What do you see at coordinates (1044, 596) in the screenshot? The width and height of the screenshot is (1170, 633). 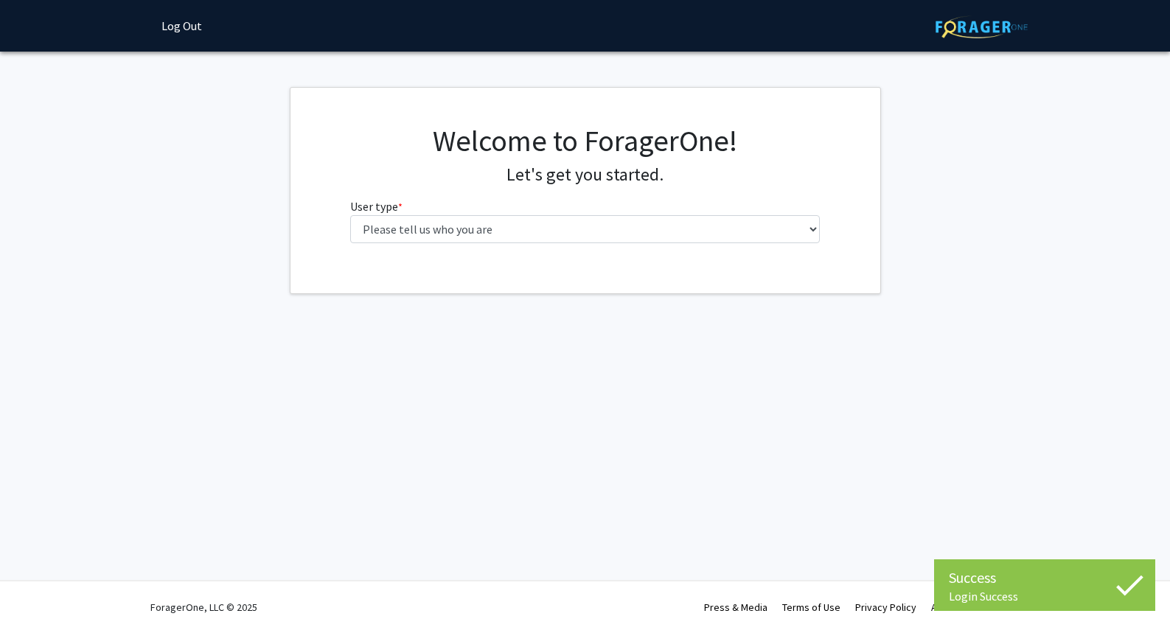 I see `div: Login Success` at bounding box center [1044, 596].